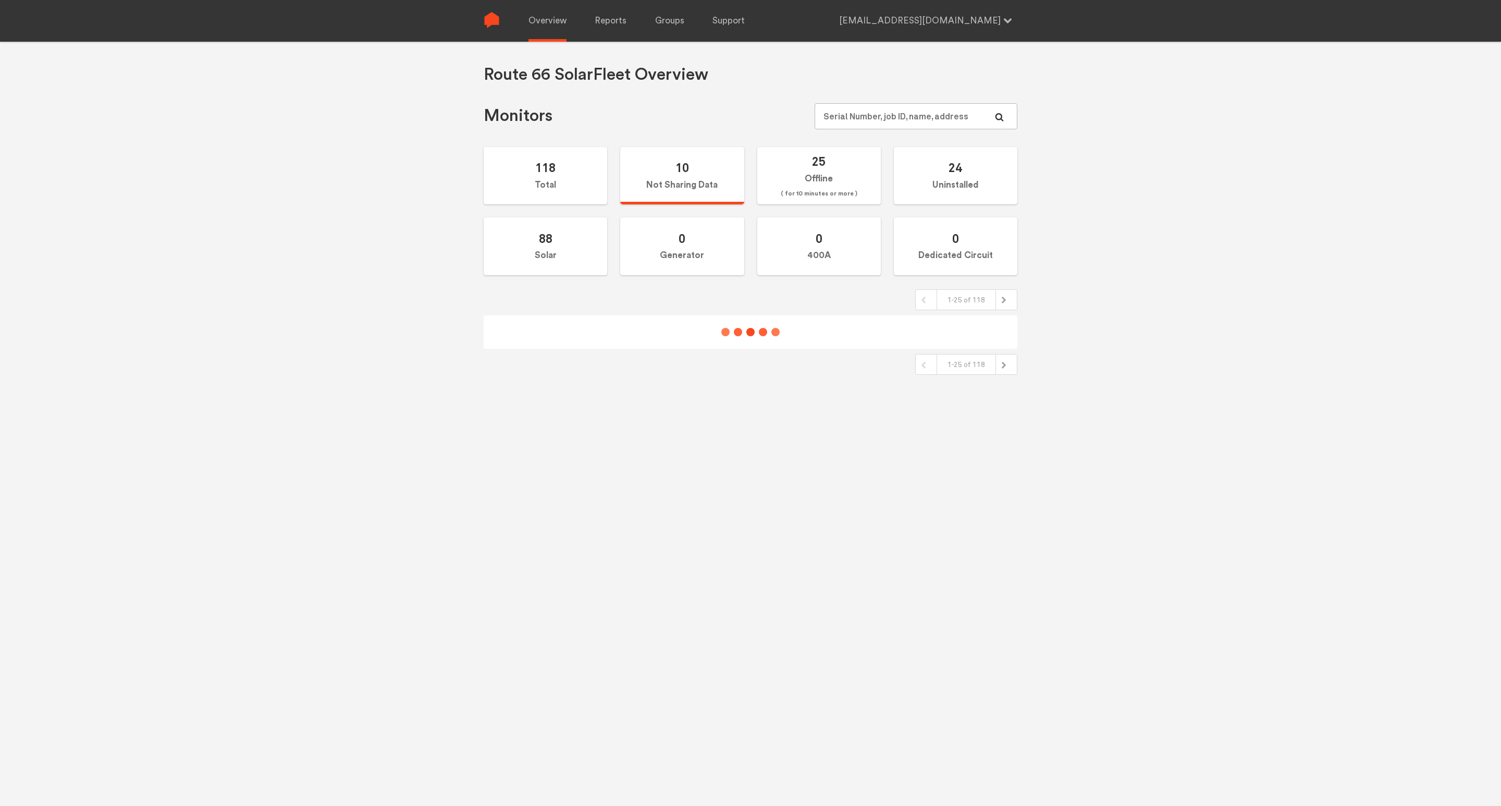  Describe the element at coordinates (916, 116) in the screenshot. I see `input: Serial Number, job ID, name, address` at that location.